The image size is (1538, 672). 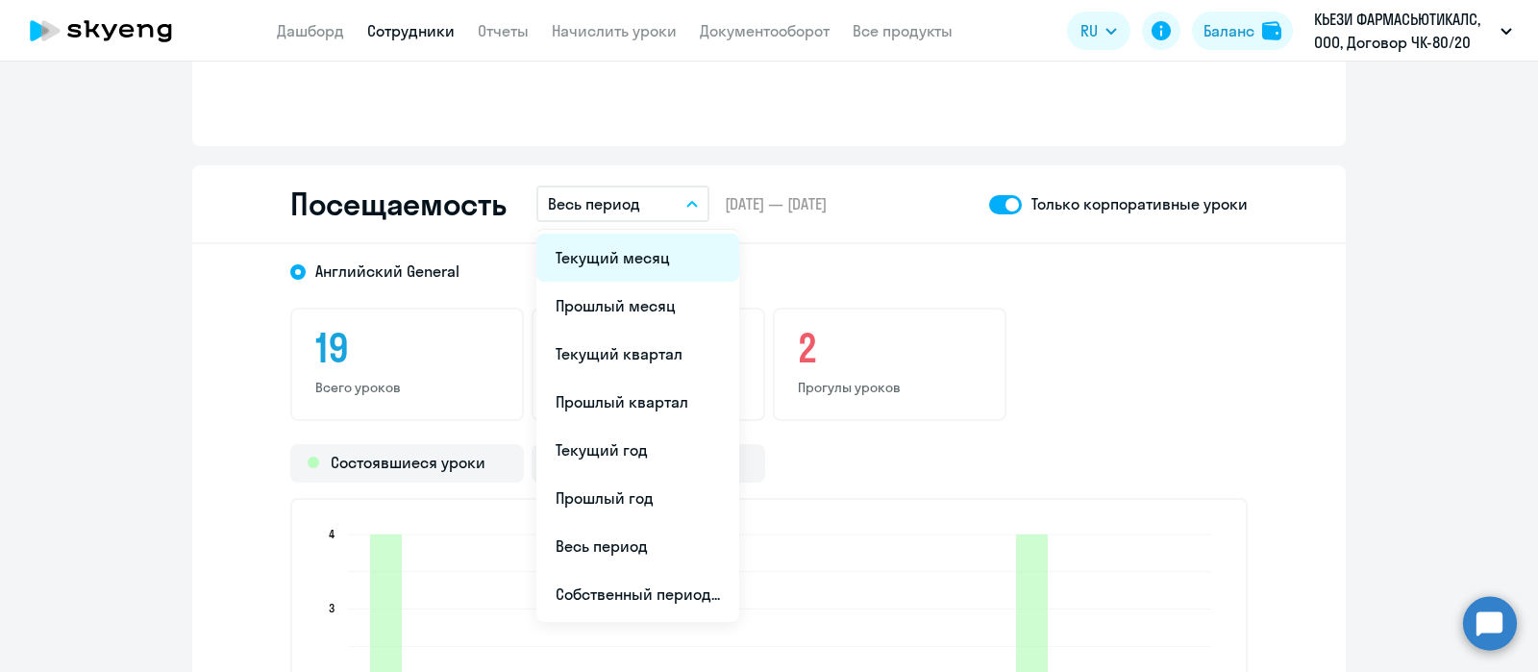 I want to click on p: Всего уроков, so click(x=407, y=387).